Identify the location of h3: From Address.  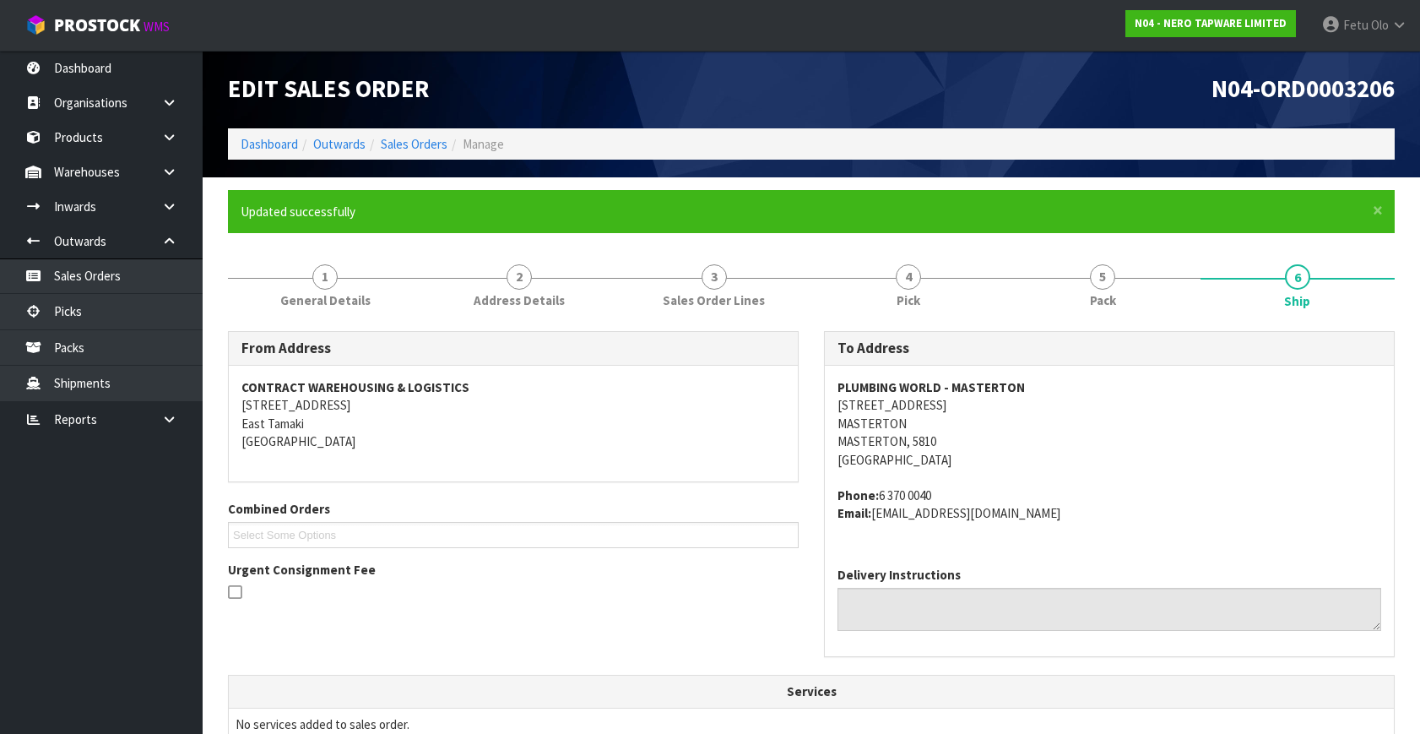
(513, 348).